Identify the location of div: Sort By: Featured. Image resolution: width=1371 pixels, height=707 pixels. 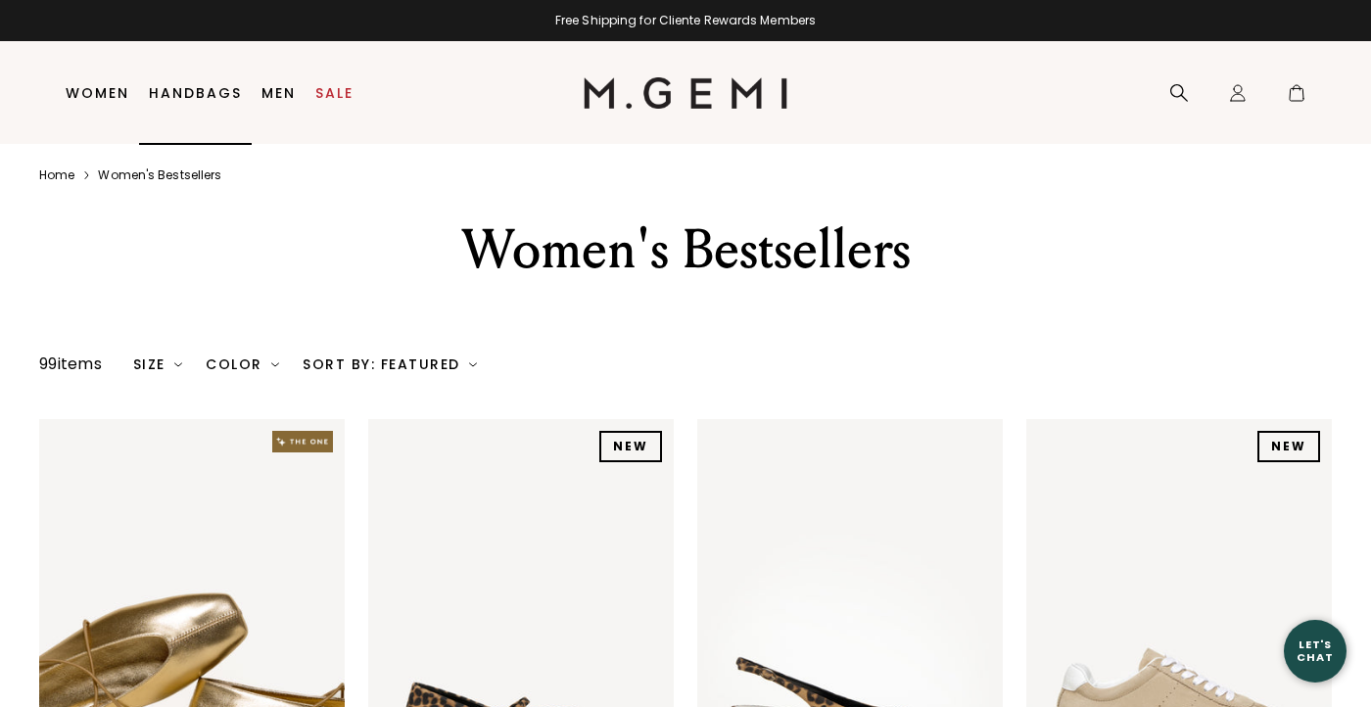
(390, 364).